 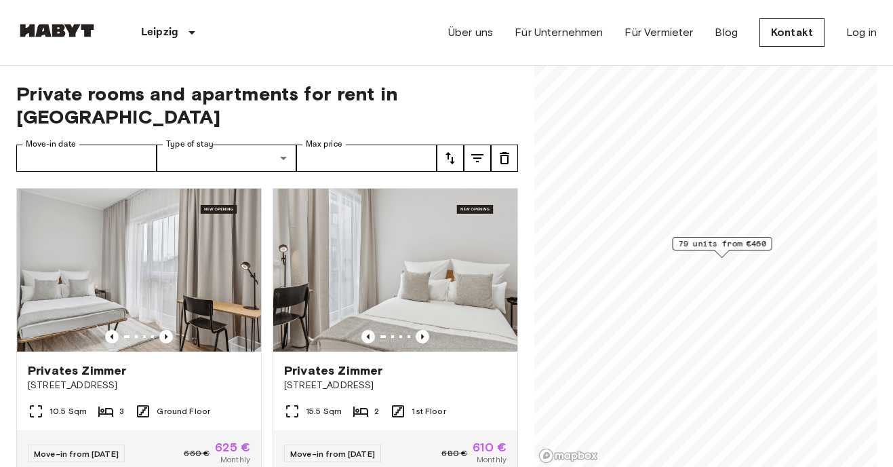 I want to click on p: Leipzig, so click(x=159, y=33).